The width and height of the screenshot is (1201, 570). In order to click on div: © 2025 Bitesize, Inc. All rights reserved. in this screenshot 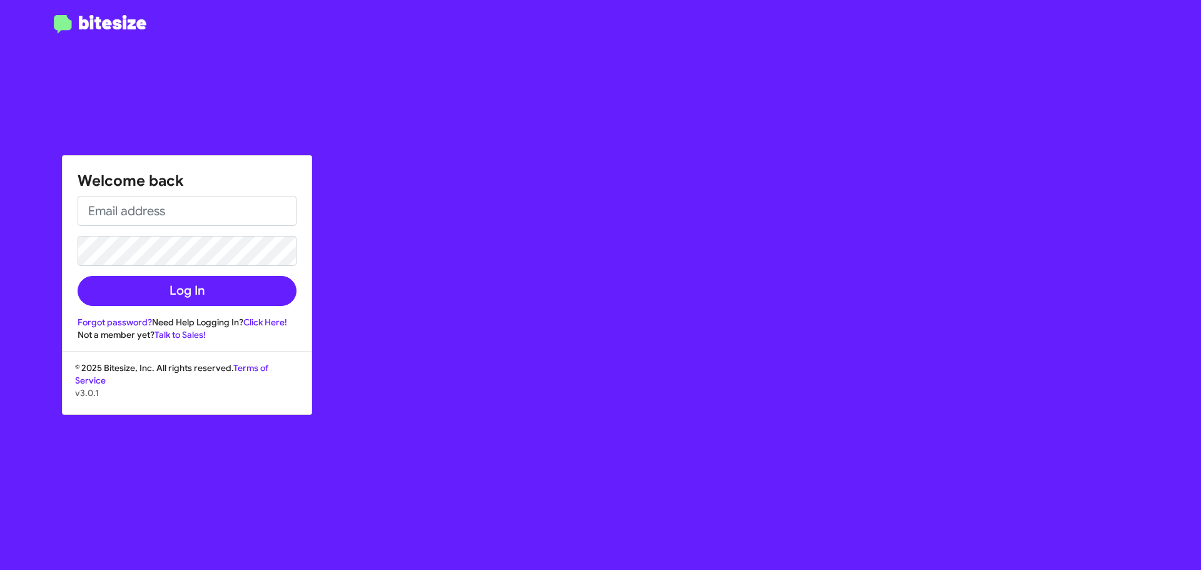, I will do `click(187, 388)`.